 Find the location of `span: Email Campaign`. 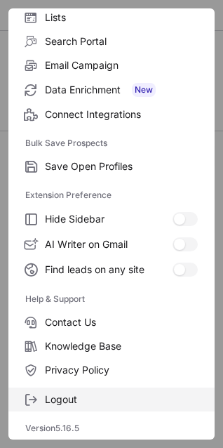

span: Email Campaign is located at coordinates (121, 65).